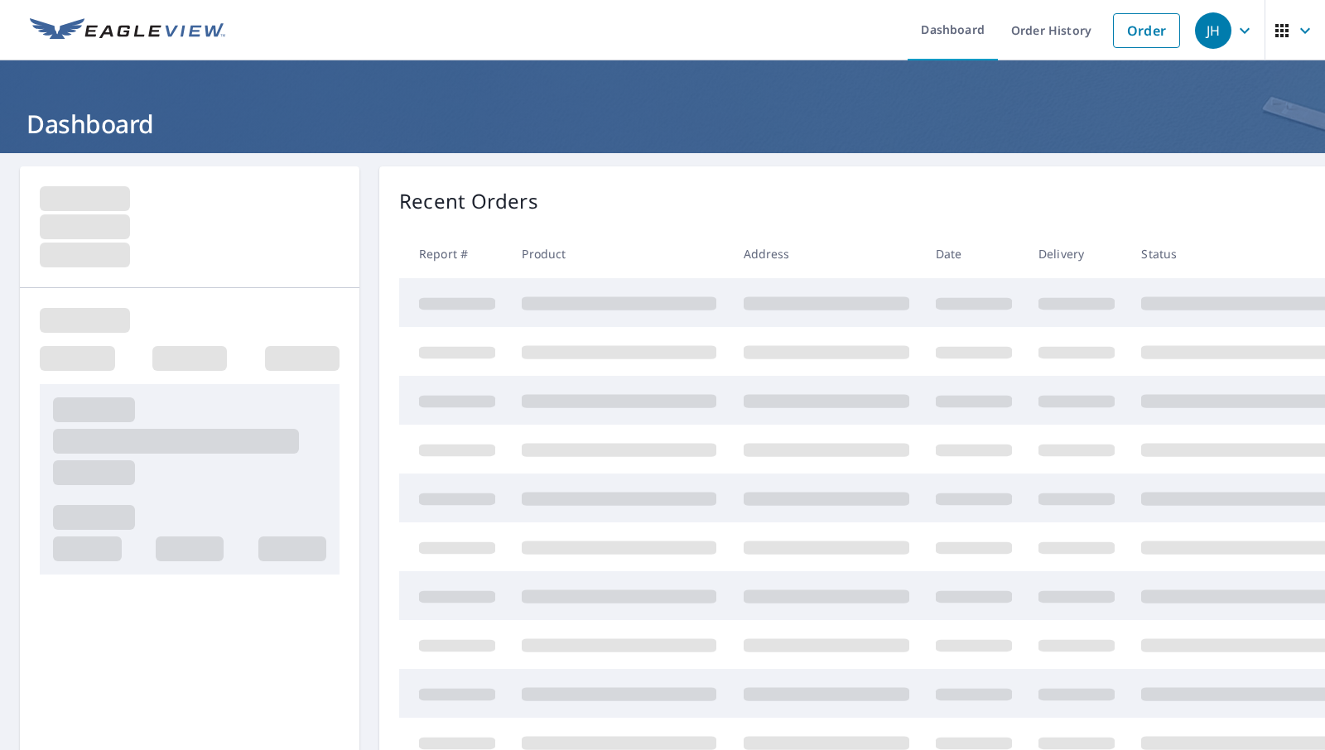  Describe the element at coordinates (469, 201) in the screenshot. I see `p: Recent Orders` at that location.